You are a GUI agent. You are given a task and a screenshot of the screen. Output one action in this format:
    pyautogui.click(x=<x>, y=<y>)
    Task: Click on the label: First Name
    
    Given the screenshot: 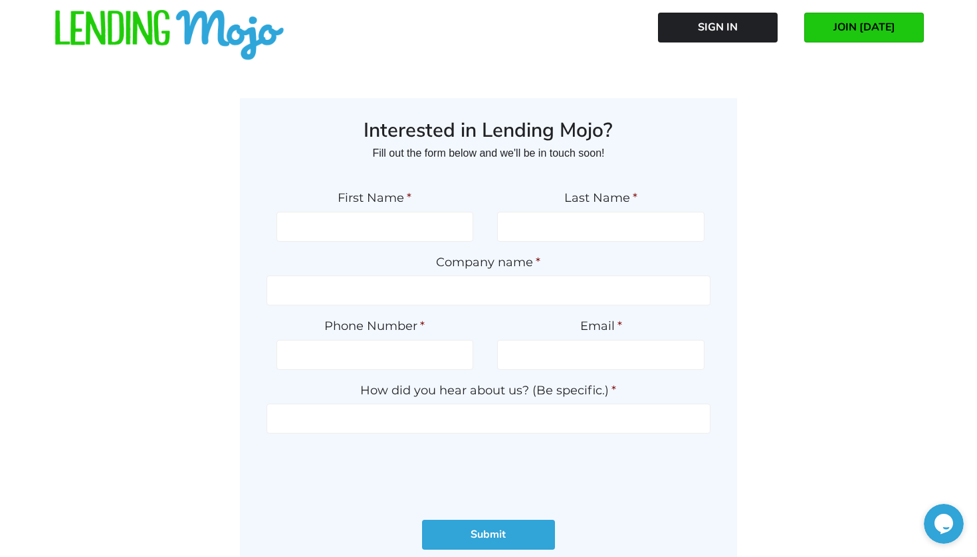 What is the action you would take?
    pyautogui.click(x=375, y=198)
    